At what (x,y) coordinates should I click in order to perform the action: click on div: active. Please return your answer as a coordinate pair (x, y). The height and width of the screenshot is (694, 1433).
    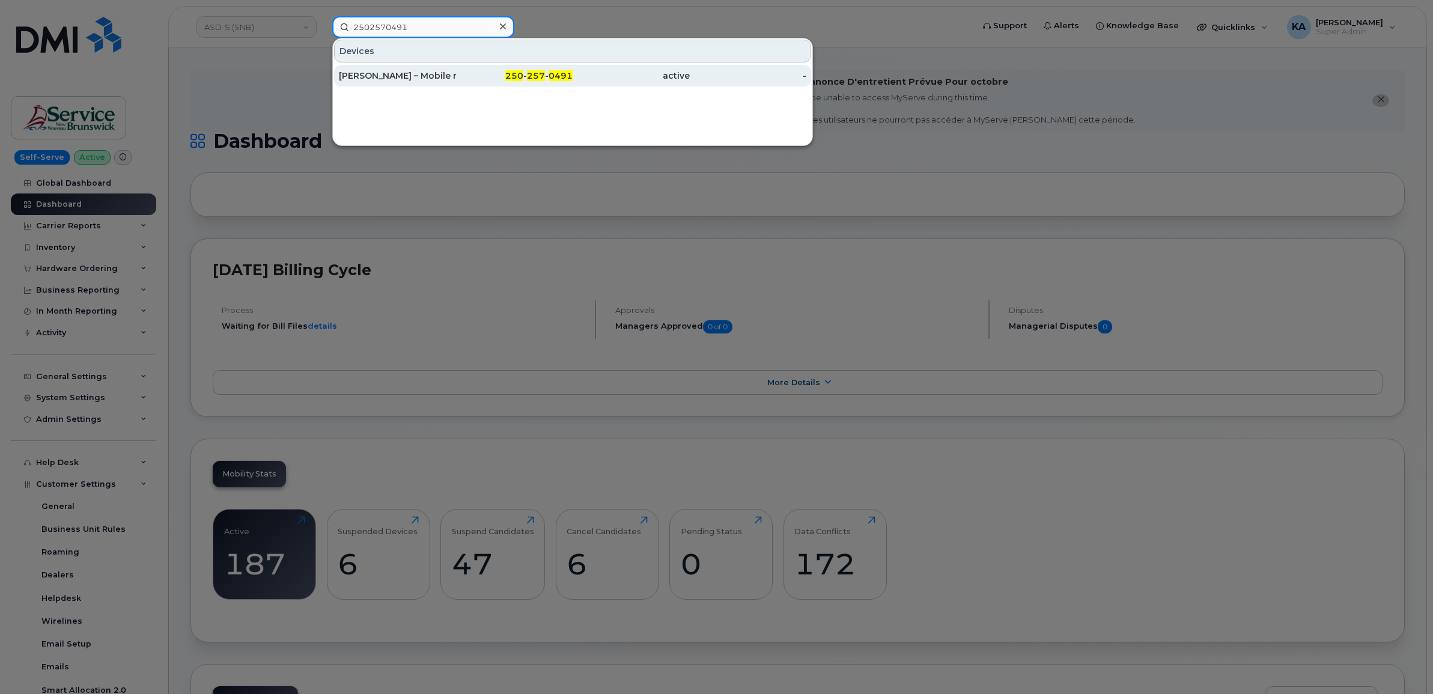
    Looking at the image, I should click on (631, 76).